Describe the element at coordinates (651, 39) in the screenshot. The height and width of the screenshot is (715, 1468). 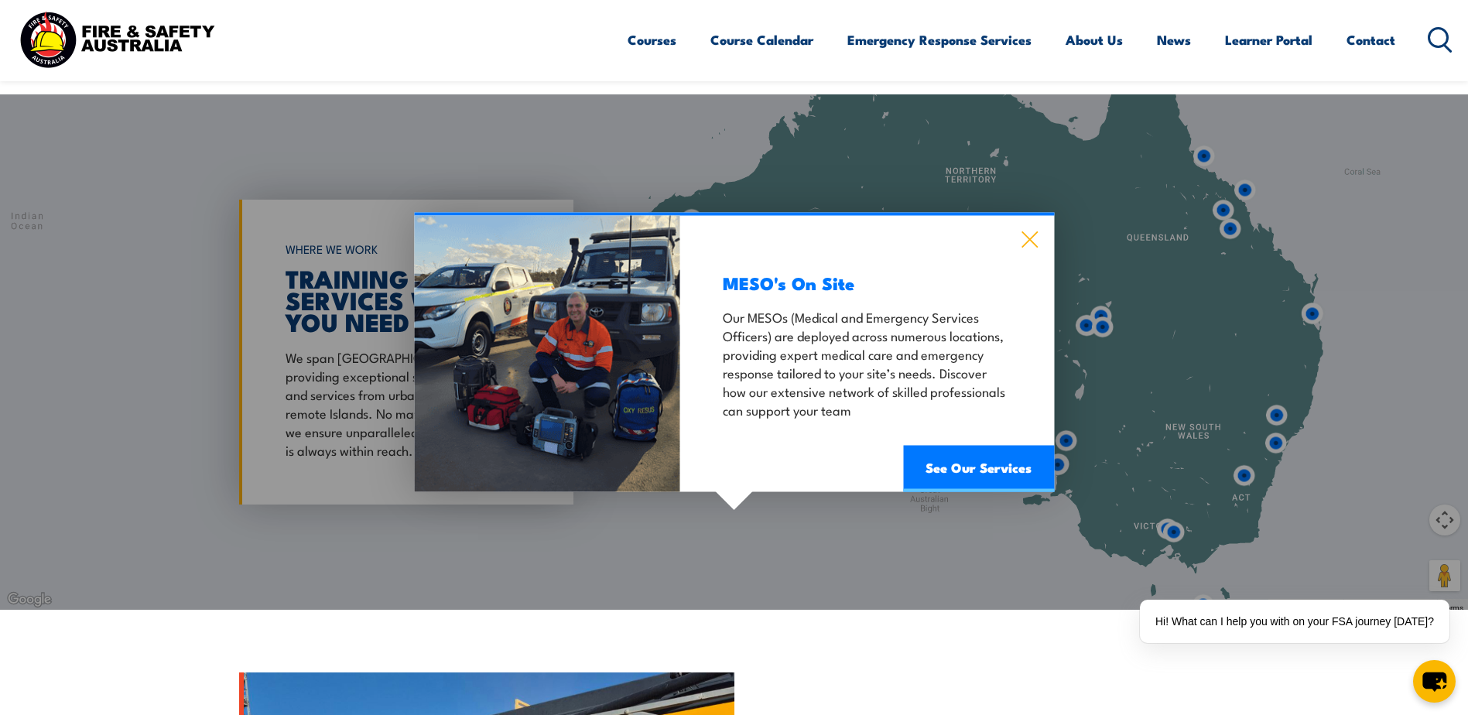
I see `a: Courses` at that location.